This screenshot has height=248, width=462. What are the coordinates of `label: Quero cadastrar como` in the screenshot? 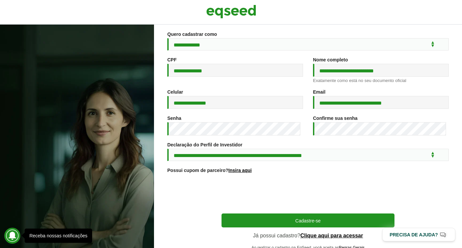 It's located at (192, 34).